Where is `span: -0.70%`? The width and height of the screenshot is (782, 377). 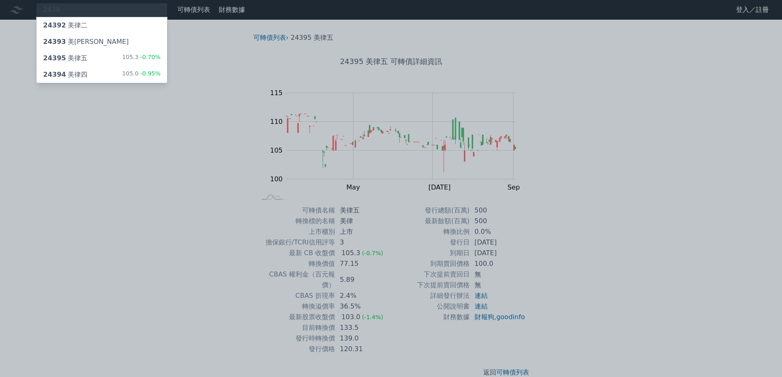 span: -0.70% is located at coordinates (149, 57).